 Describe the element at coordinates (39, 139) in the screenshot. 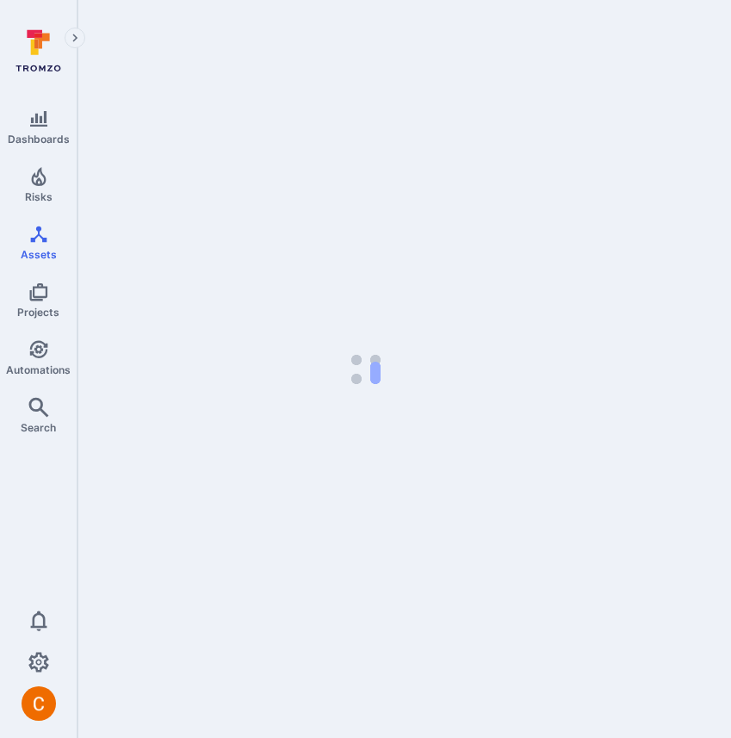

I see `span: Dashboards` at that location.